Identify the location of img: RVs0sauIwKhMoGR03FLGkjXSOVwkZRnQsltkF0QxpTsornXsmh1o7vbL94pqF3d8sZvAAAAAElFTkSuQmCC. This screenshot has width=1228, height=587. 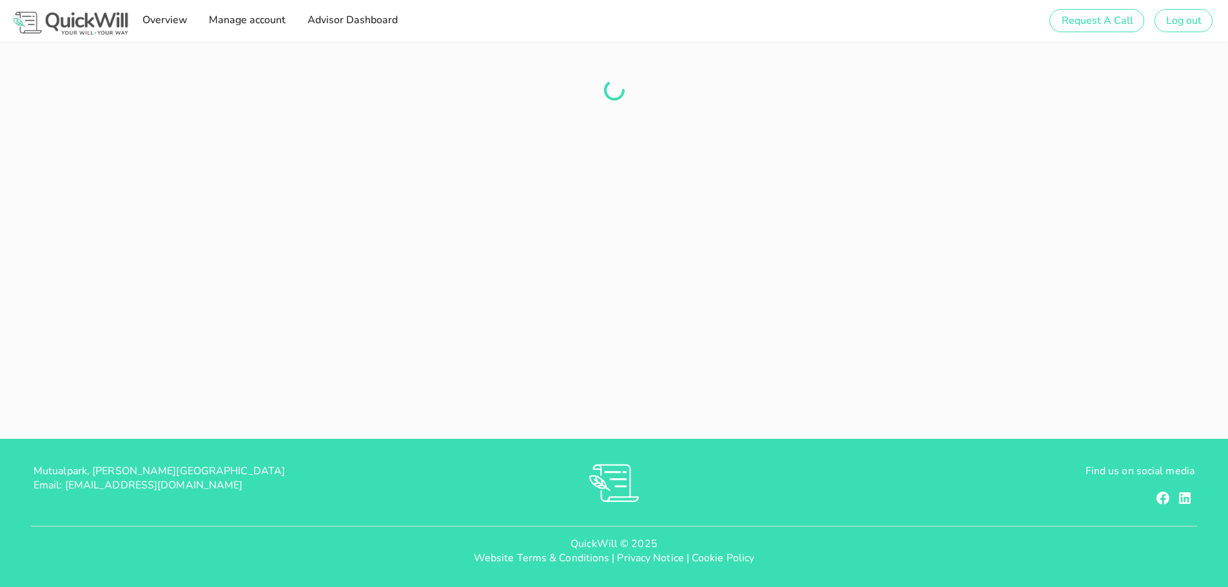
(614, 483).